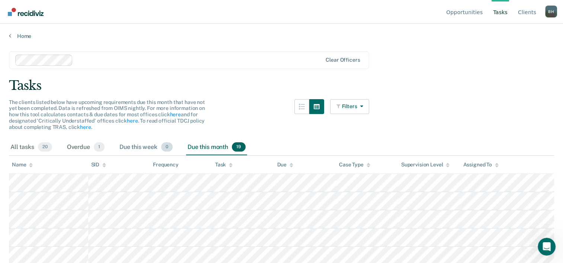 The width and height of the screenshot is (563, 263). I want to click on div: Supervision Level, so click(425, 165).